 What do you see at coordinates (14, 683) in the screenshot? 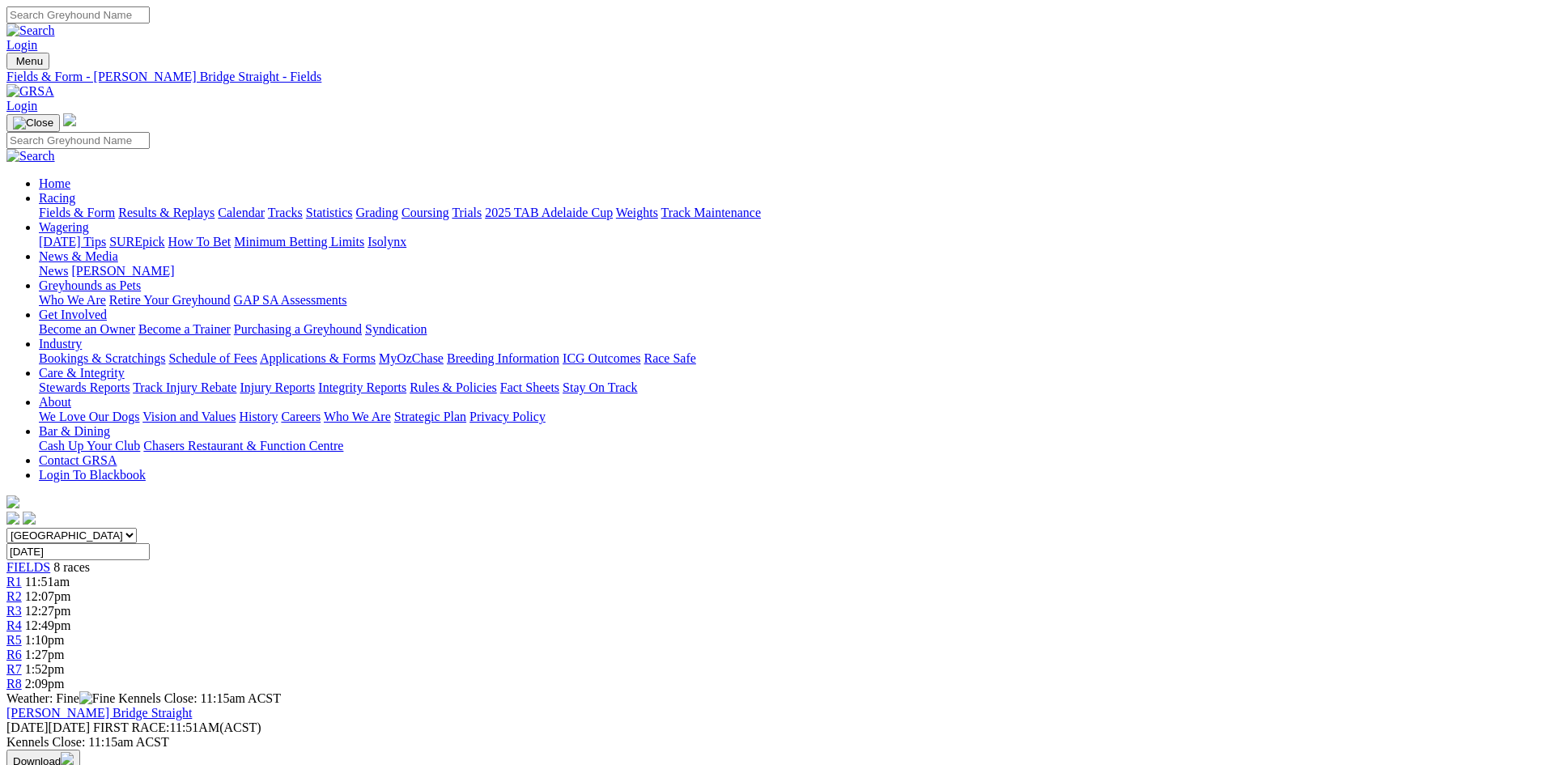
I see `span: R8` at bounding box center [14, 683].